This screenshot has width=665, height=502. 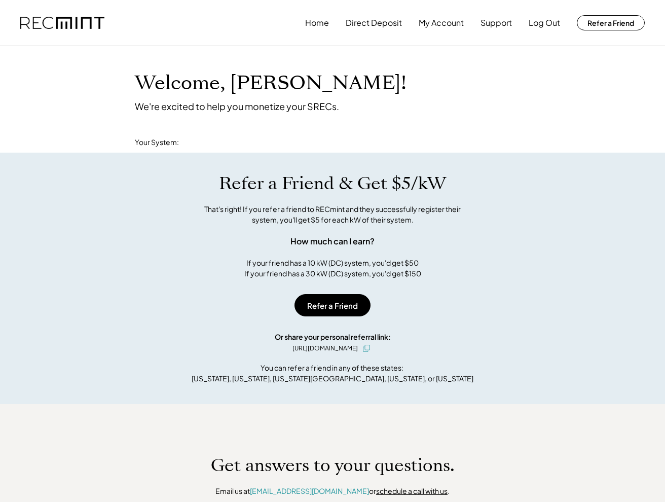 I want to click on button: Log Out, so click(x=544, y=23).